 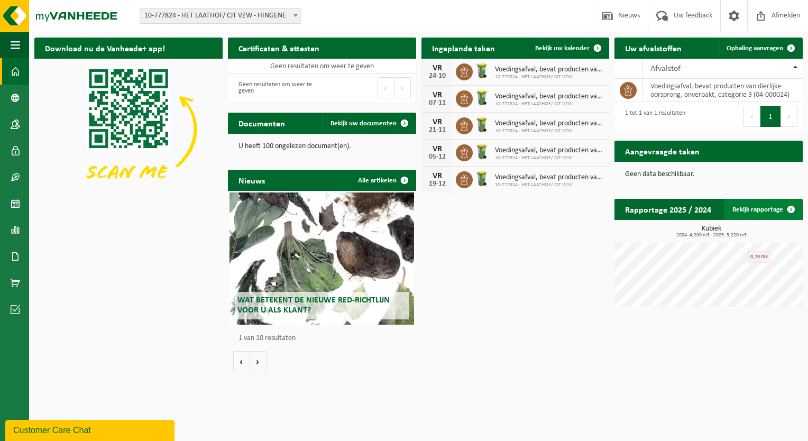 What do you see at coordinates (709, 175) in the screenshot?
I see `p: Geen data beschikbaar.` at bounding box center [709, 175].